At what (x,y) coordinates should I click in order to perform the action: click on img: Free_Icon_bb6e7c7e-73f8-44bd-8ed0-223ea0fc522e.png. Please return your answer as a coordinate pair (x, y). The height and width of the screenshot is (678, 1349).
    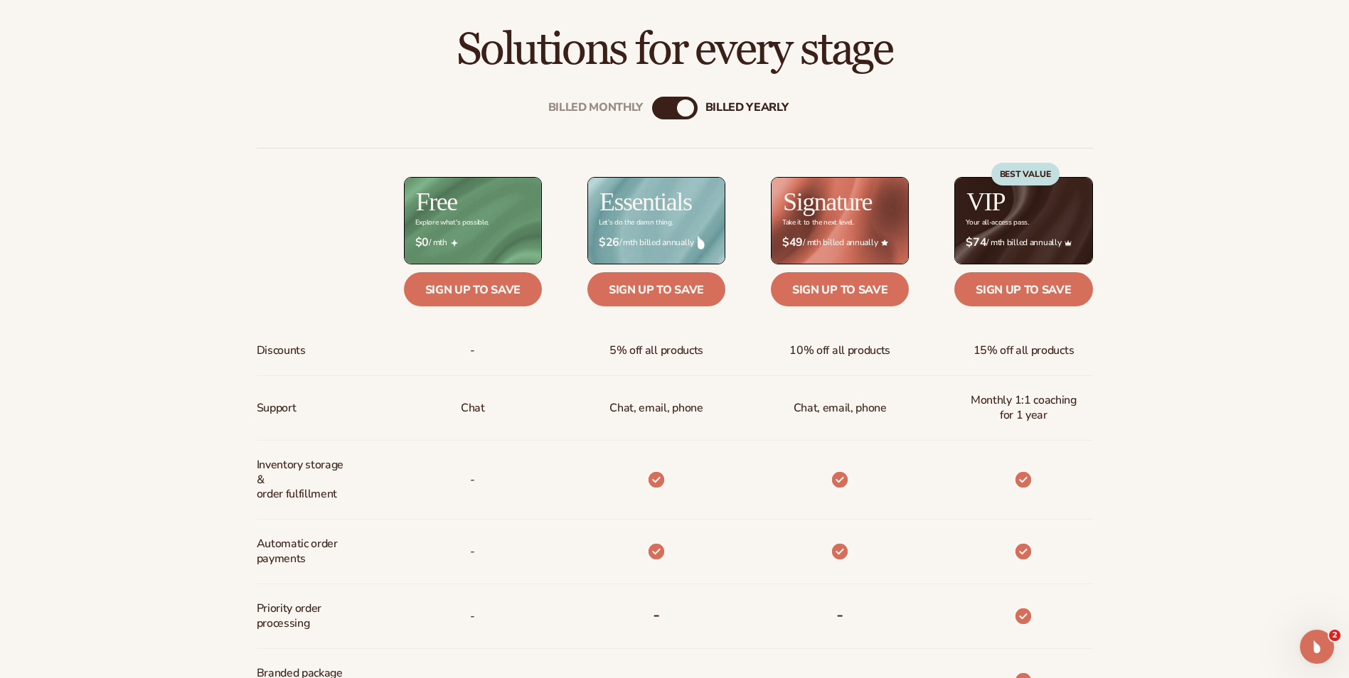
    Looking at the image, I should click on (454, 243).